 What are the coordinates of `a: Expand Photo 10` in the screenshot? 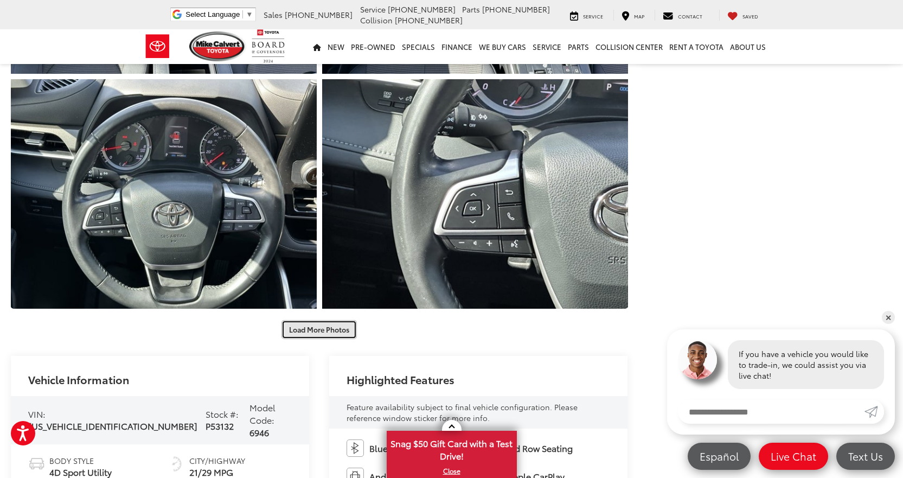 It's located at (164, 194).